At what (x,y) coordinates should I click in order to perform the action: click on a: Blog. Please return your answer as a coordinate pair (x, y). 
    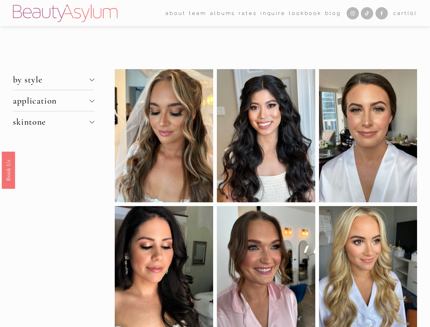
    Looking at the image, I should click on (333, 13).